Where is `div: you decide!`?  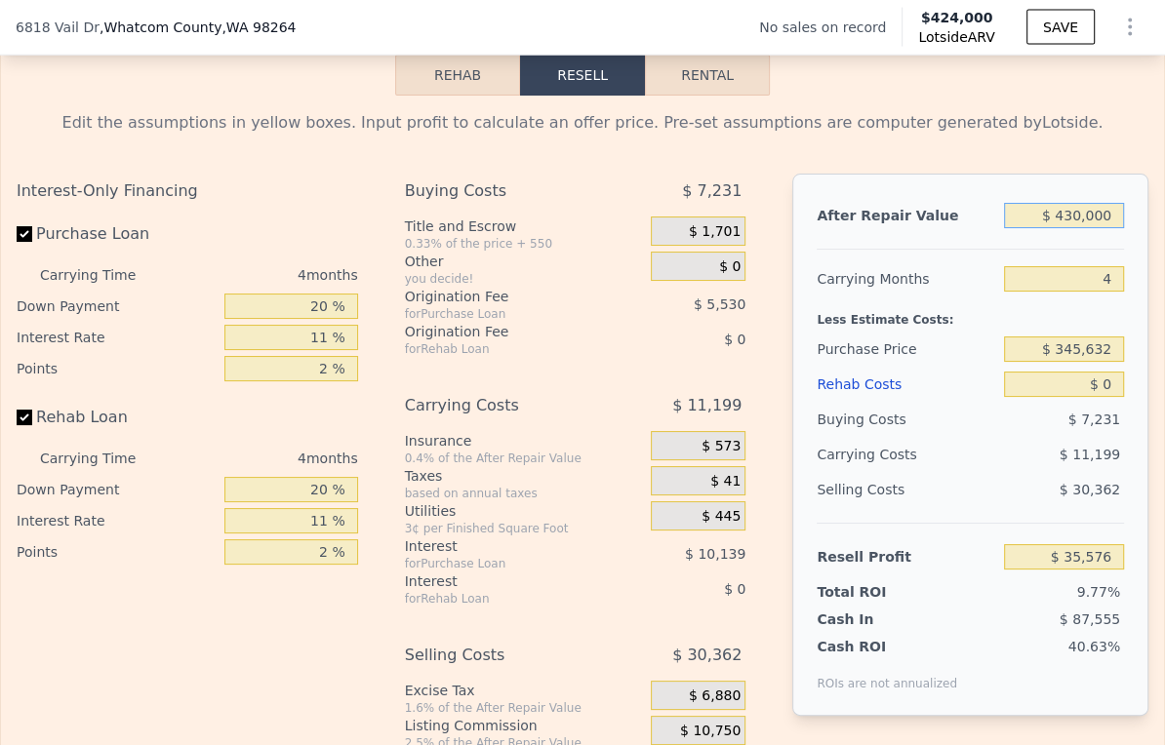 div: you decide! is located at coordinates (524, 279).